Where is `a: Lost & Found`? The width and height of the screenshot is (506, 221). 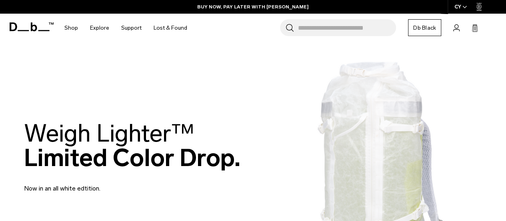
a: Lost & Found is located at coordinates (171, 28).